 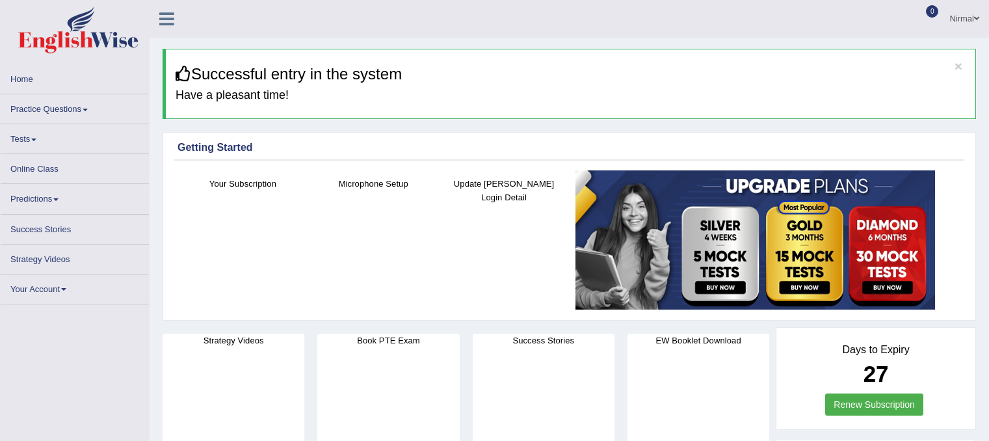 What do you see at coordinates (874, 404) in the screenshot?
I see `a: Renew Subscription` at bounding box center [874, 404].